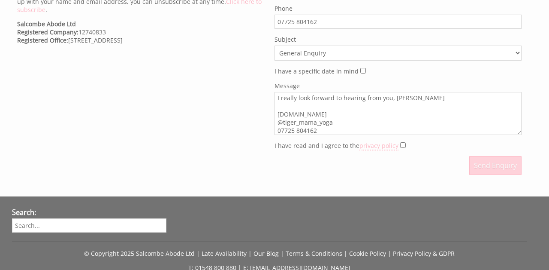 The width and height of the screenshot is (549, 270). I want to click on label: I have read and I agree to the, so click(336, 145).